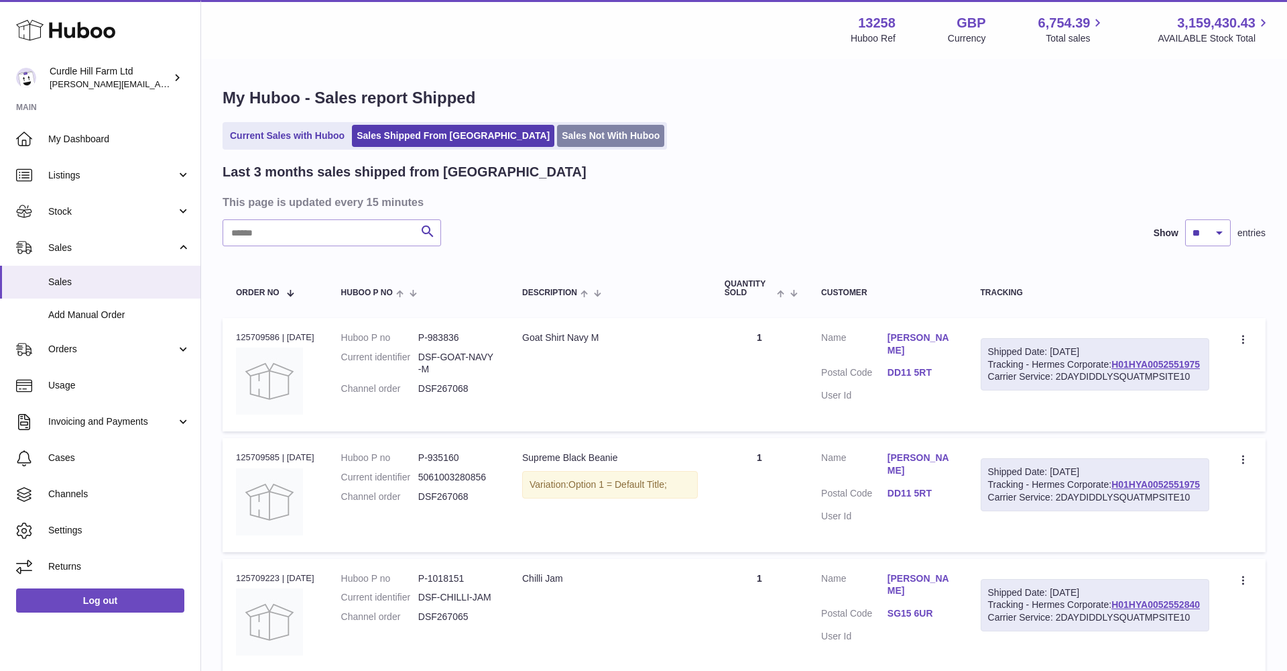  What do you see at coordinates (610, 457) in the screenshot?
I see `div: Supreme Black Beanie` at bounding box center [610, 457].